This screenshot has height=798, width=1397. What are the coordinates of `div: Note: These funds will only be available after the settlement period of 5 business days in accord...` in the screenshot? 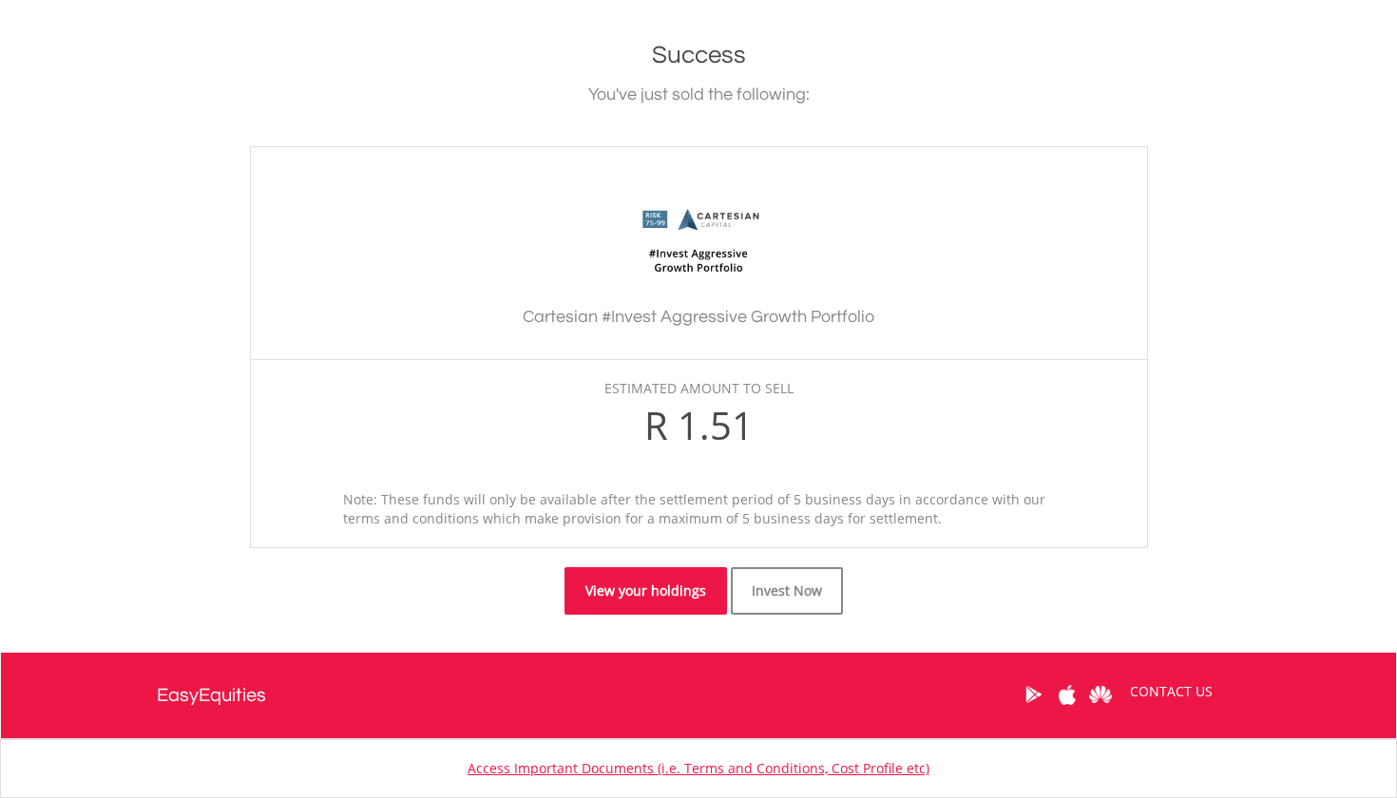 It's located at (698, 509).